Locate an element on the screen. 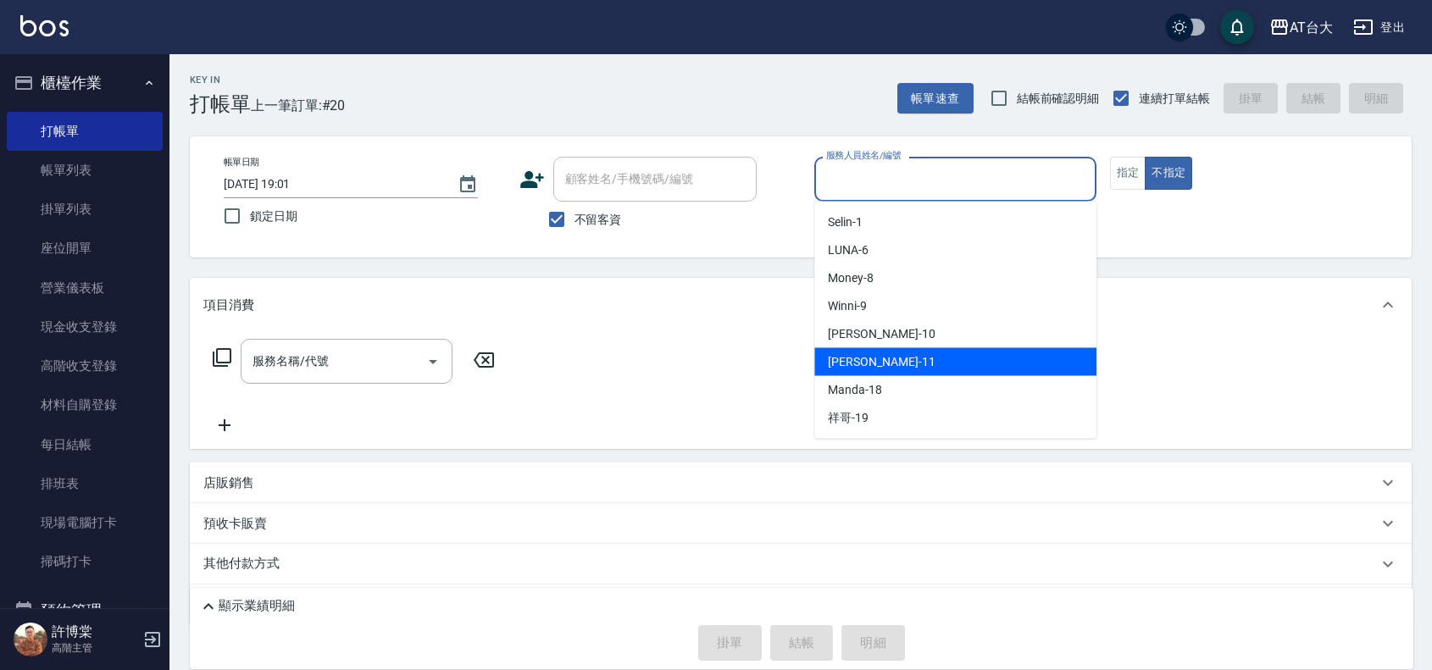 The width and height of the screenshot is (1432, 670). p: 其他付款方式 is located at coordinates (246, 564).